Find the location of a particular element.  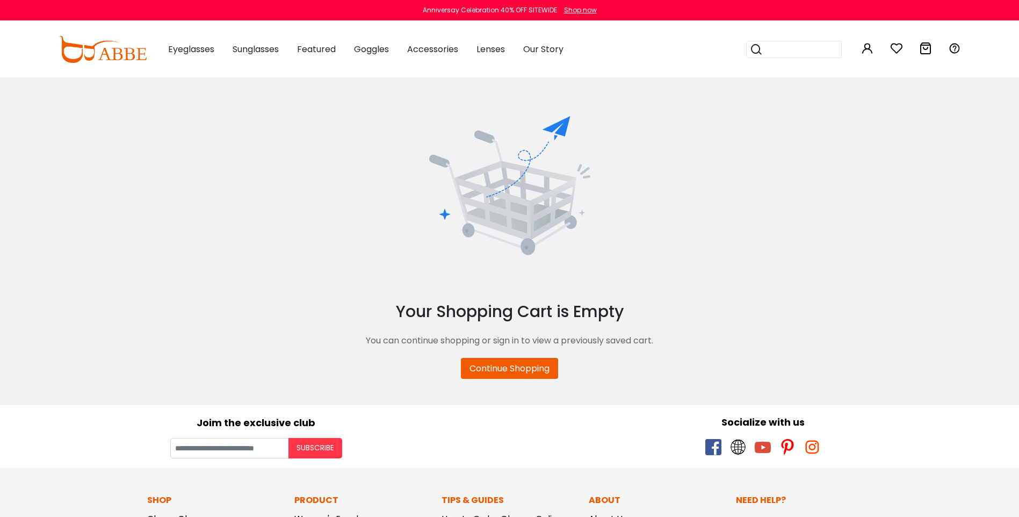

div: Joim the exclusive club is located at coordinates (256, 421).